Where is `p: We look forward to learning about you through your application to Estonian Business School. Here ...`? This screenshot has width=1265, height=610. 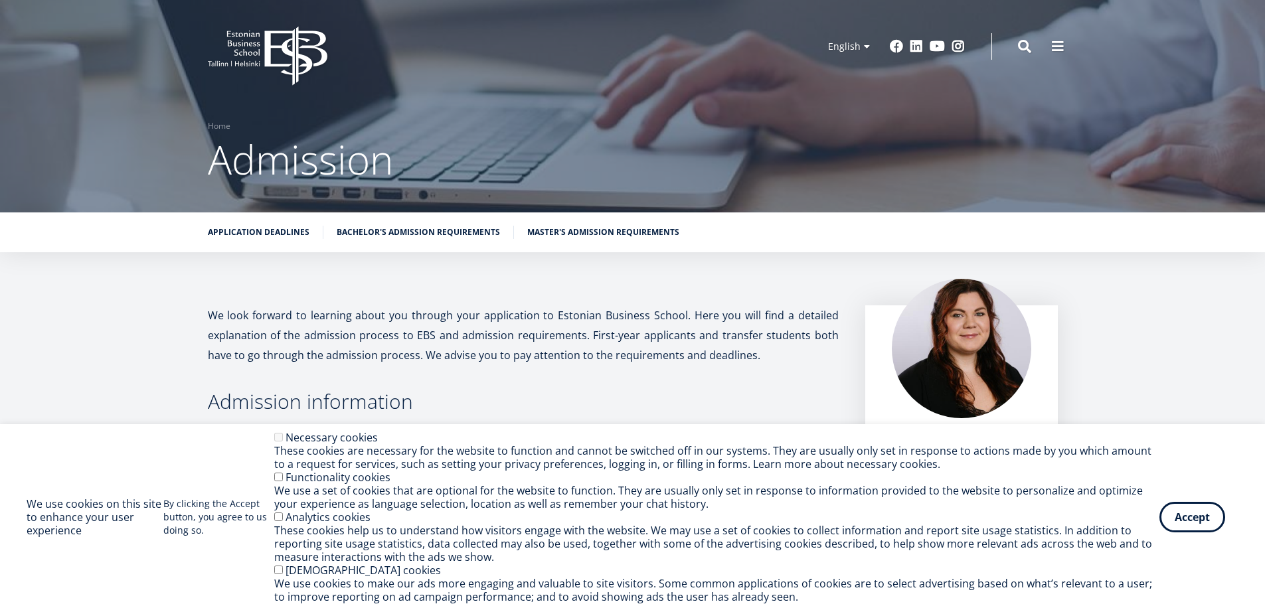
p: We look forward to learning about you through your application to Estonian Business School. Here ... is located at coordinates (523, 335).